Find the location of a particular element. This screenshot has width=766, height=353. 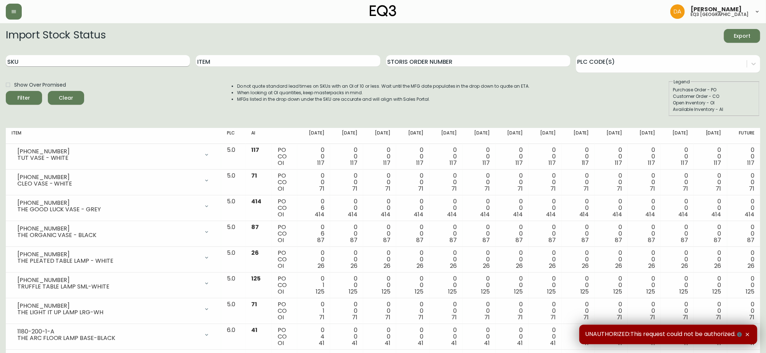

legend: Legend is located at coordinates (681, 82).